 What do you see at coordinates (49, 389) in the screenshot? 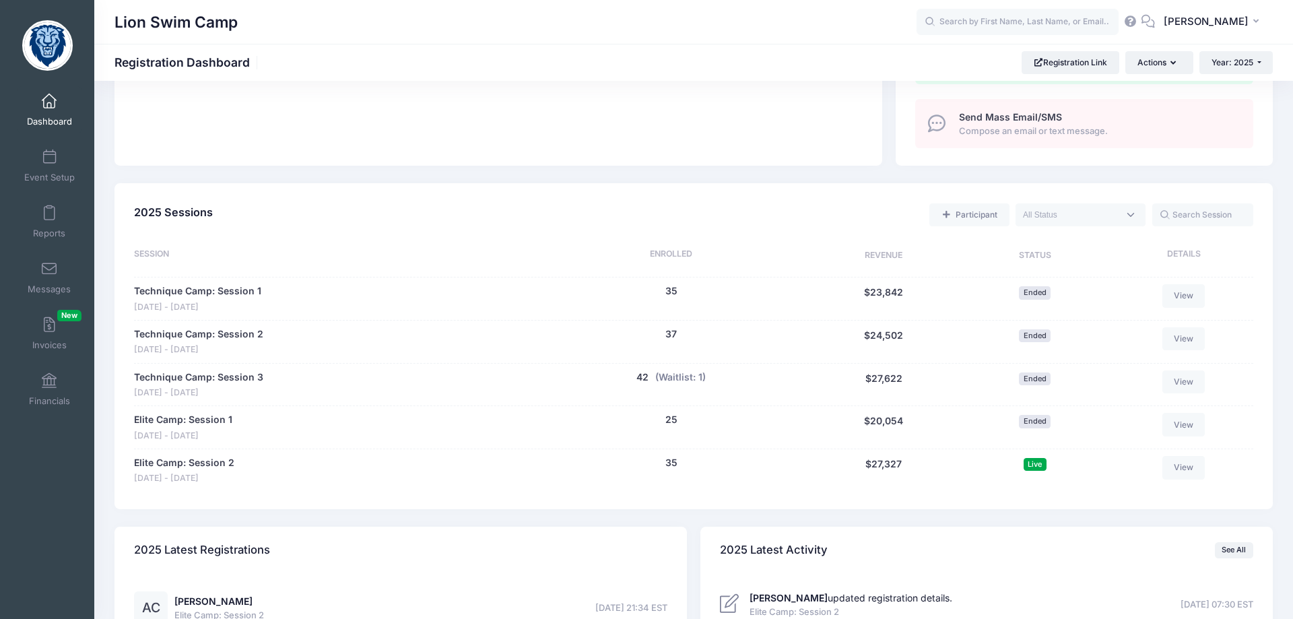
I see `a: Financials` at bounding box center [49, 389].